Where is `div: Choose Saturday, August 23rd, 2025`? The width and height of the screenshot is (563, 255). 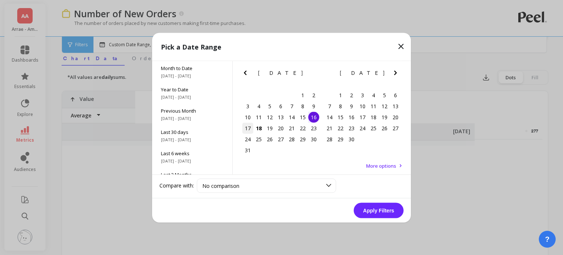 div: Choose Saturday, August 23rd, 2025 is located at coordinates (314, 128).